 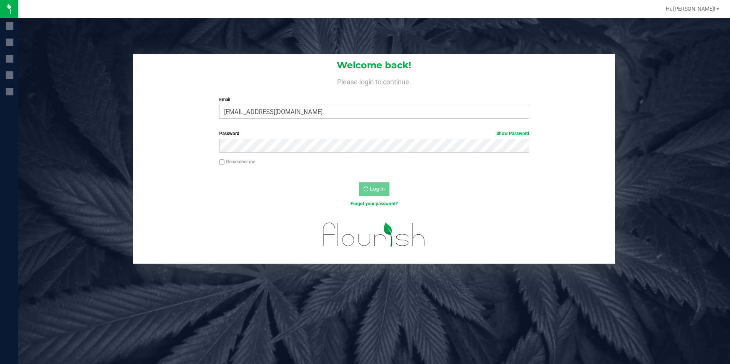 What do you see at coordinates (229, 134) in the screenshot?
I see `span: Password` at bounding box center [229, 134].